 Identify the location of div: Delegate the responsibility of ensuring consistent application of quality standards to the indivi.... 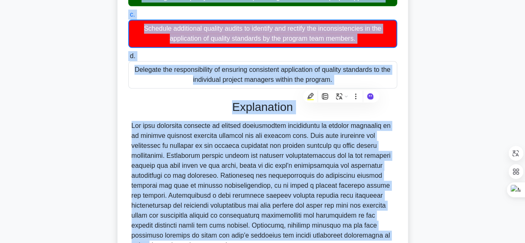
(263, 75).